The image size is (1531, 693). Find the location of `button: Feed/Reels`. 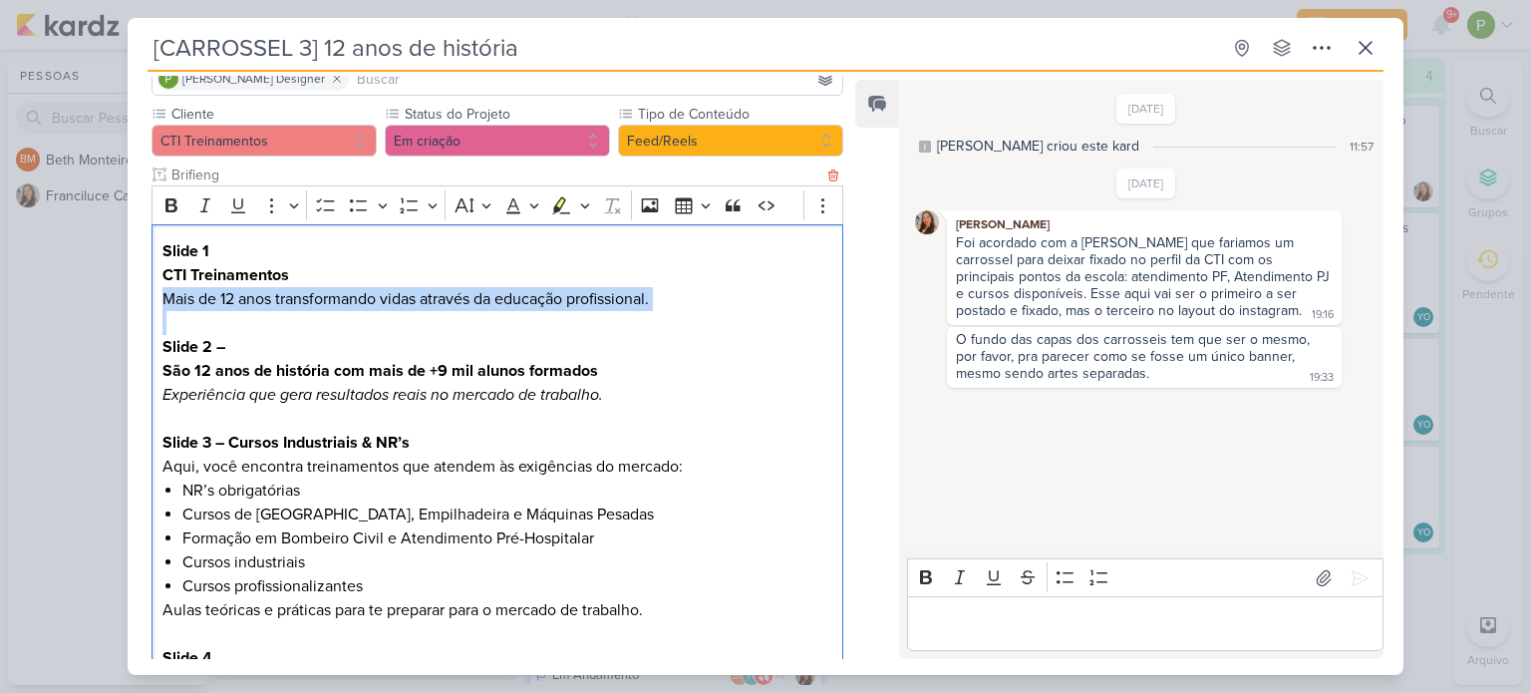

button: Feed/Reels is located at coordinates (731, 141).